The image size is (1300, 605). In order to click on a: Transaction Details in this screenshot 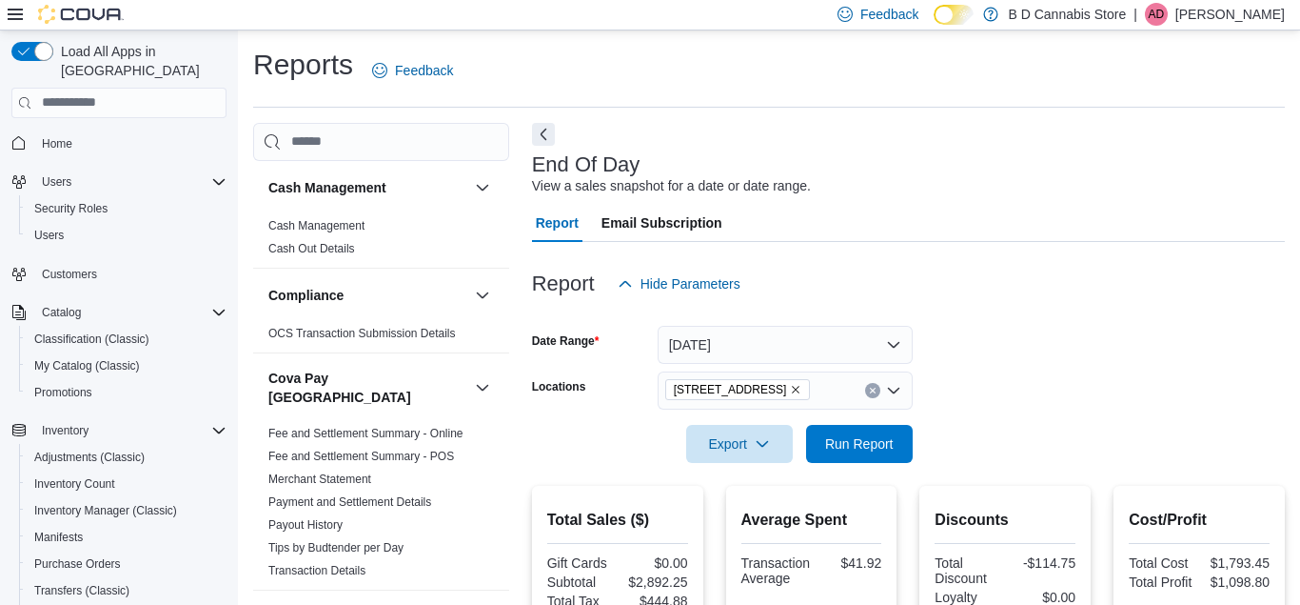, I will do `click(317, 570)`.